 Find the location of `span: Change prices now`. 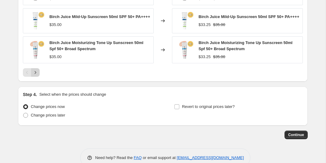

span: Change prices now is located at coordinates (48, 106).